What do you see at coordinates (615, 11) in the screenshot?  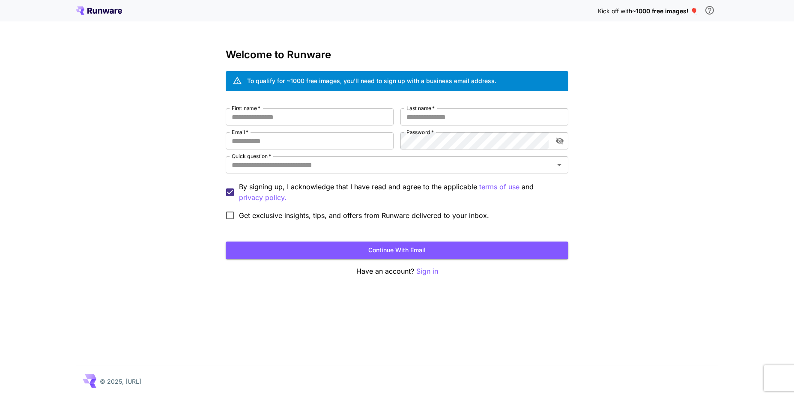 I see `span: Kick off with` at bounding box center [615, 11].